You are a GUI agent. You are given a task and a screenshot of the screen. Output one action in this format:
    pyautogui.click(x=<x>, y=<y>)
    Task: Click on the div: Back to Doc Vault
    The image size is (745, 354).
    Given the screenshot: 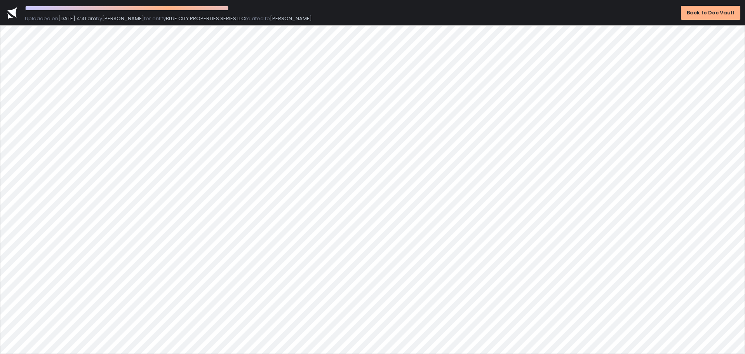 What is the action you would take?
    pyautogui.click(x=711, y=13)
    